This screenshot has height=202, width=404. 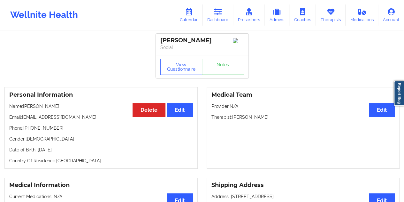 What do you see at coordinates (399, 93) in the screenshot?
I see `a: Report Bug` at bounding box center [399, 93].